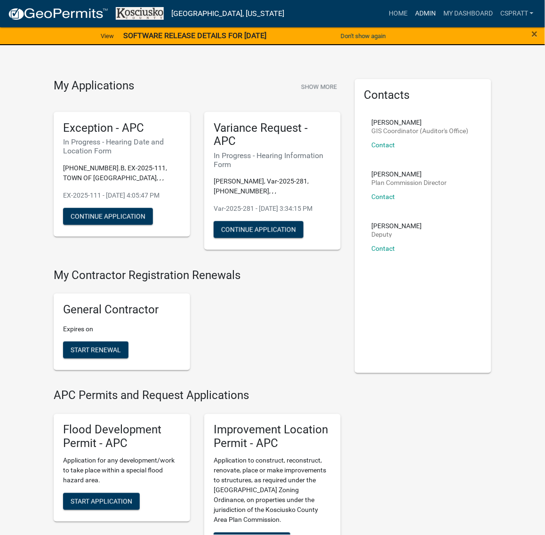 This screenshot has height=535, width=545. I want to click on h6: In Progress - Hearing Information Form, so click(273, 160).